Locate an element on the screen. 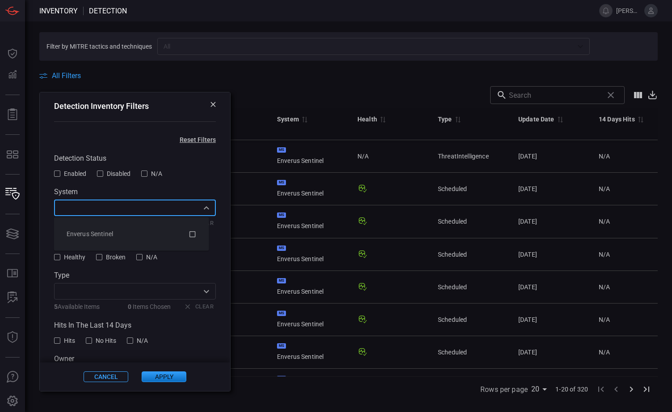 This screenshot has width=672, height=412. span: Sort by Type ascending is located at coordinates (458, 119).